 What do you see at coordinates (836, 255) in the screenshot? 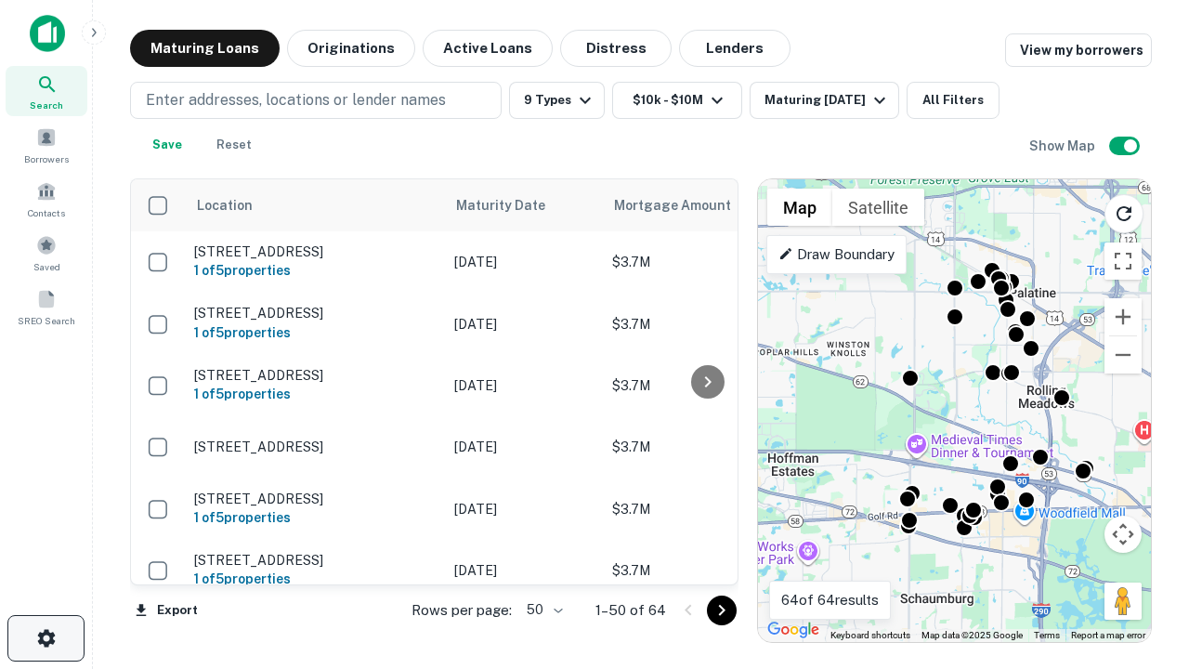
I see `p: Draw Boundary` at bounding box center [836, 255].